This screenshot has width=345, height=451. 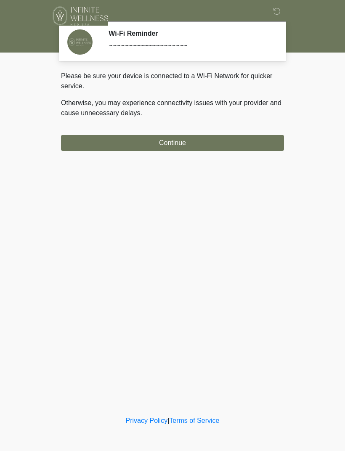 What do you see at coordinates (172, 143) in the screenshot?
I see `button: Continue` at bounding box center [172, 143].